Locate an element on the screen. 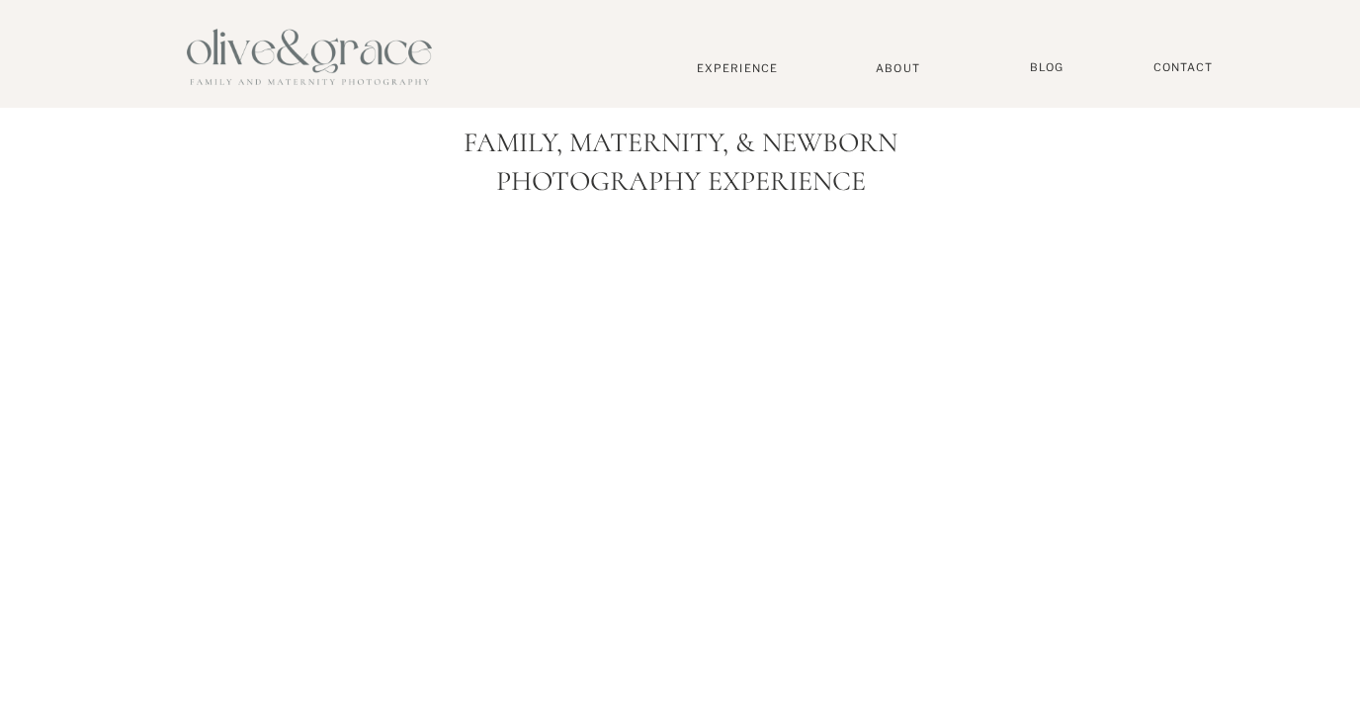  a: Experience is located at coordinates (738, 68).